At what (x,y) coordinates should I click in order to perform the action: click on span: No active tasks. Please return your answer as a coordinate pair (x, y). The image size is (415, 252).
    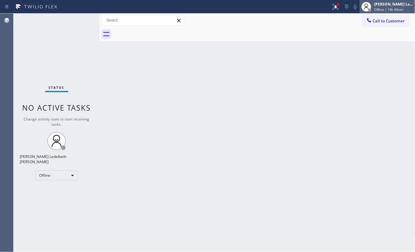
    Looking at the image, I should click on (57, 108).